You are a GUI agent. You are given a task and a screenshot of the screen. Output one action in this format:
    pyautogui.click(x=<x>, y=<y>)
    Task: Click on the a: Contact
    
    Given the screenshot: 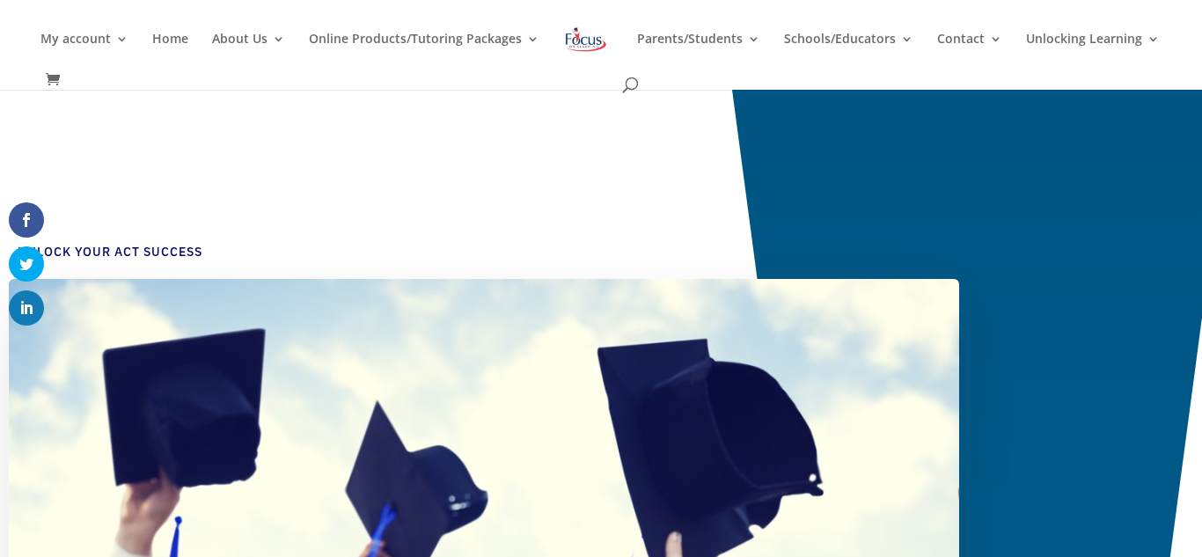 What is the action you would take?
    pyautogui.click(x=970, y=53)
    